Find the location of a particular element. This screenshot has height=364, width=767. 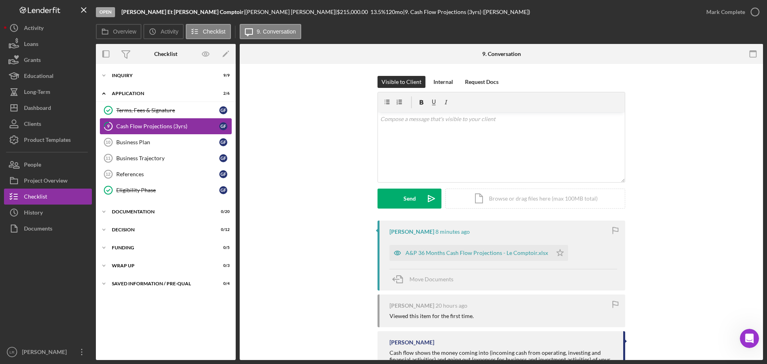

button: Request Docs is located at coordinates (482, 82).